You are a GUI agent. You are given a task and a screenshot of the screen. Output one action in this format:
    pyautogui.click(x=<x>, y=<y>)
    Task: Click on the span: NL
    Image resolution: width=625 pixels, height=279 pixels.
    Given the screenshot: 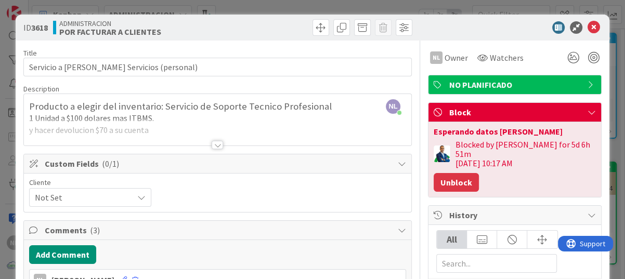 What is the action you would take?
    pyautogui.click(x=393, y=107)
    